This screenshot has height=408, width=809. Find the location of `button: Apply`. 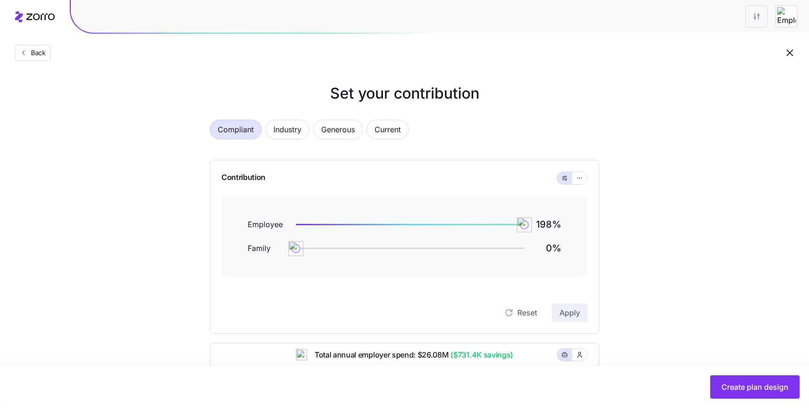

button: Apply is located at coordinates (569, 313).